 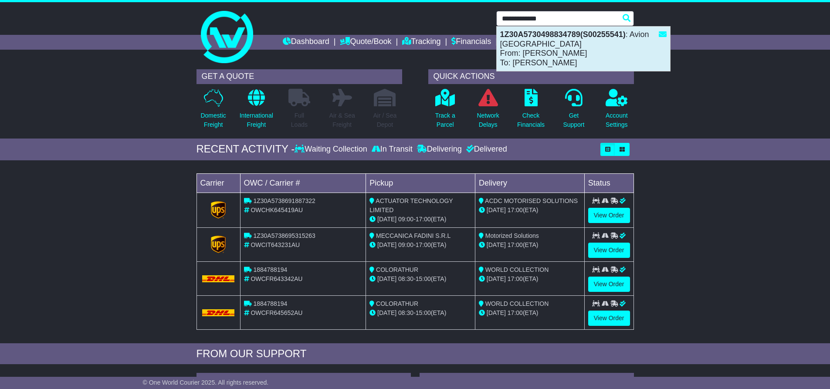 I want to click on a: CheckFinancials, so click(x=531, y=111).